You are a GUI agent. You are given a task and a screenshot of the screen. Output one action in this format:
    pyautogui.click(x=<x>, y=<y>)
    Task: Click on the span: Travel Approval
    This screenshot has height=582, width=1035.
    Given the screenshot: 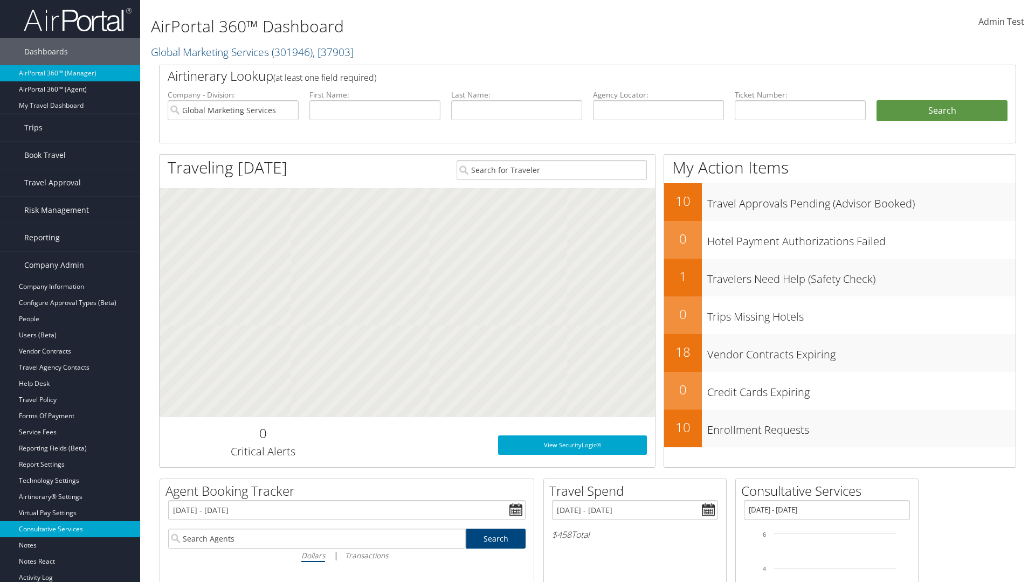 What is the action you would take?
    pyautogui.click(x=52, y=183)
    